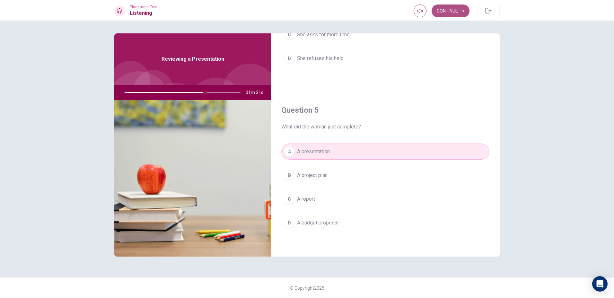 This screenshot has height=298, width=614. I want to click on button: DA budget proposal, so click(385, 223).